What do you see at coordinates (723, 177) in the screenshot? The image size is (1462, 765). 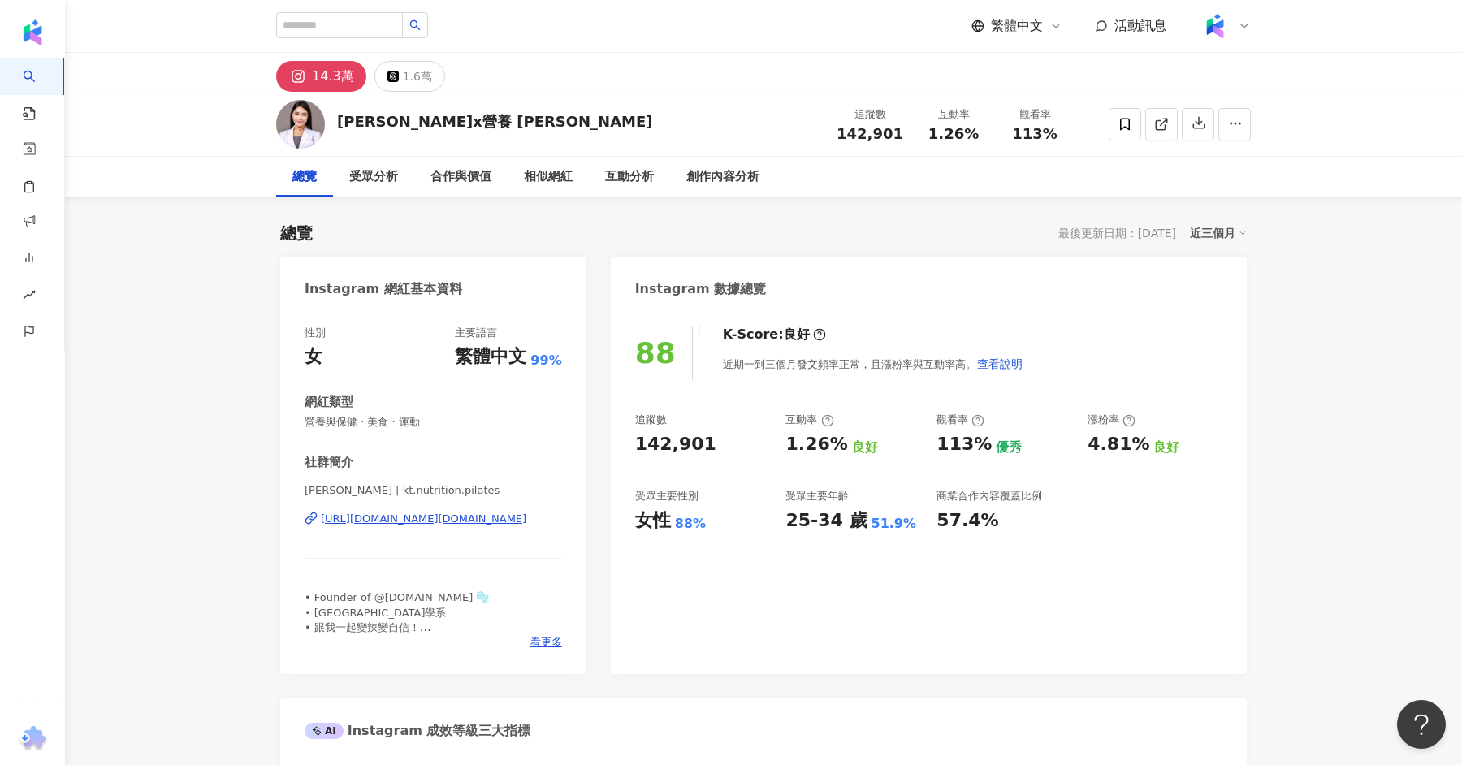 I see `div: 創作內容分析` at bounding box center [723, 177].